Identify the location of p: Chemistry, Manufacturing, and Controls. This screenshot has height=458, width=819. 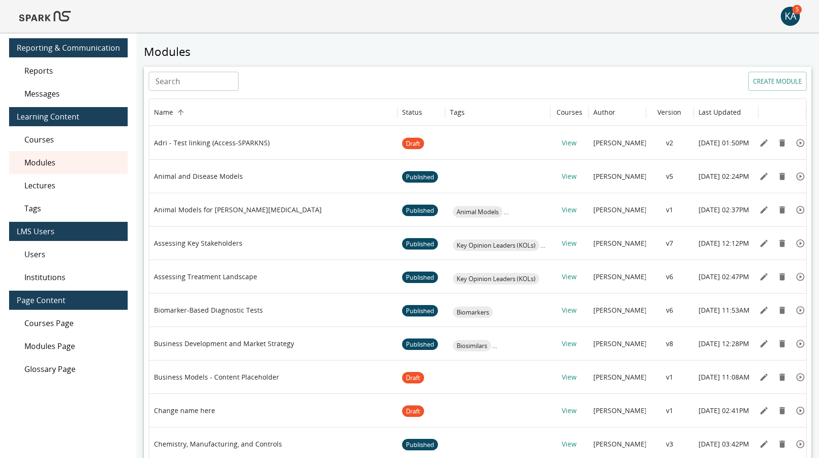
(218, 444).